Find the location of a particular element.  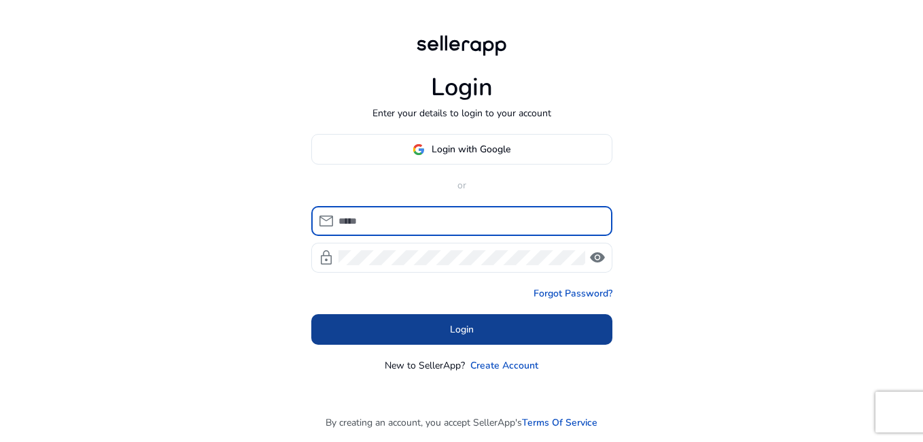

h1: Login is located at coordinates (462, 87).